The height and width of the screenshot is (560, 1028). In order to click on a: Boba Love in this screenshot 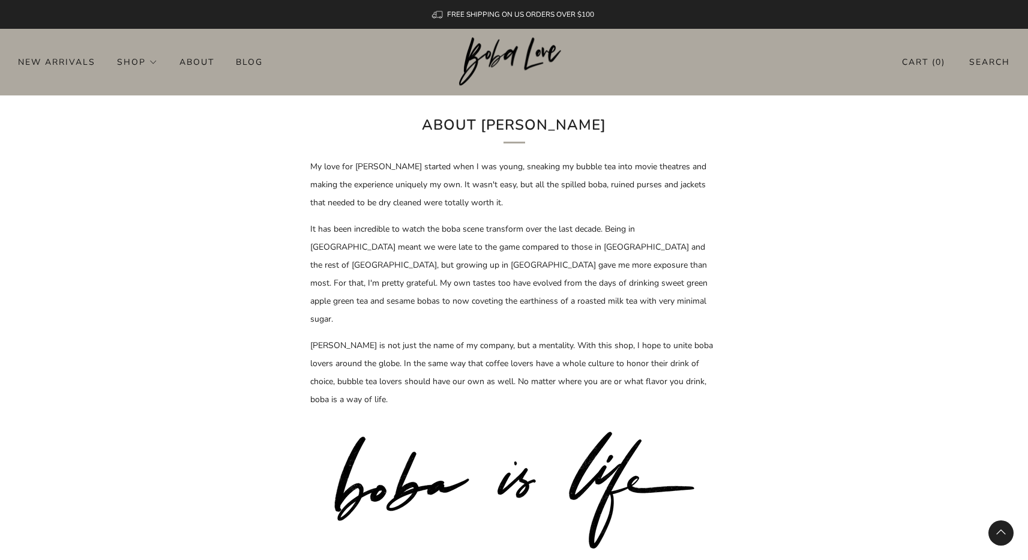, I will do `click(514, 62)`.